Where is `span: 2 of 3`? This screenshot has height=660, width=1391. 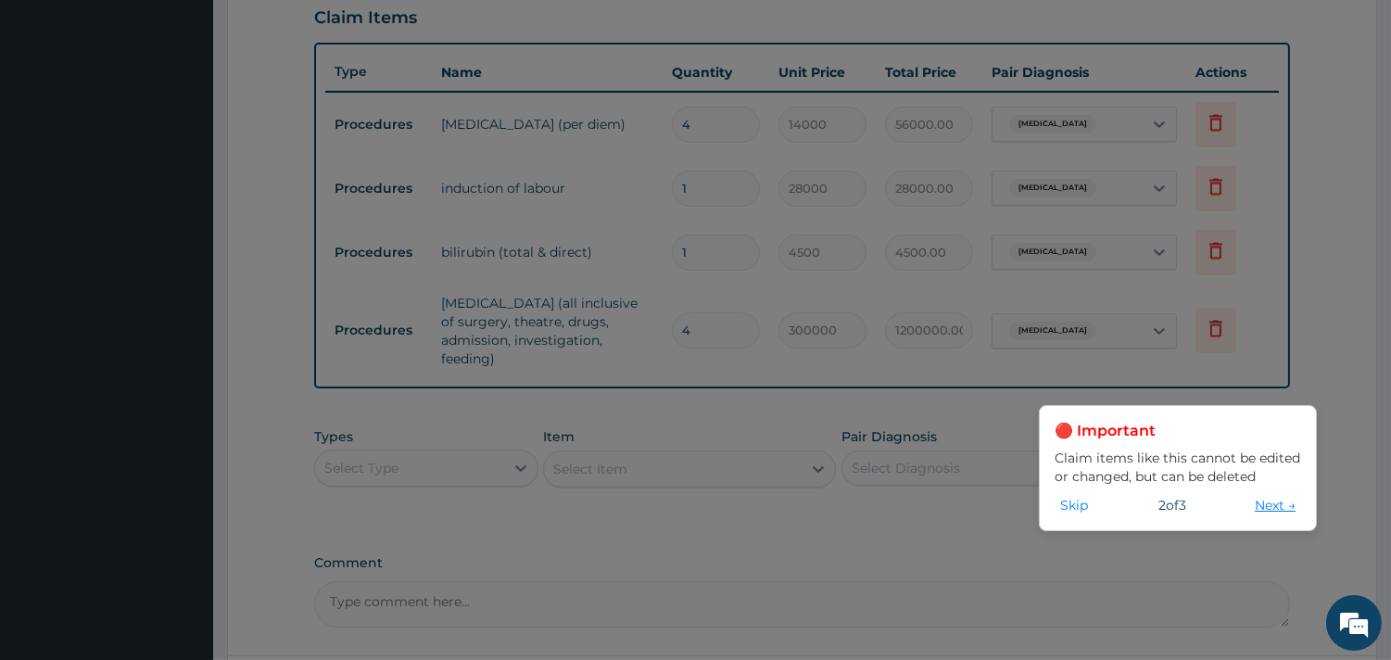 span: 2 of 3 is located at coordinates (1172, 505).